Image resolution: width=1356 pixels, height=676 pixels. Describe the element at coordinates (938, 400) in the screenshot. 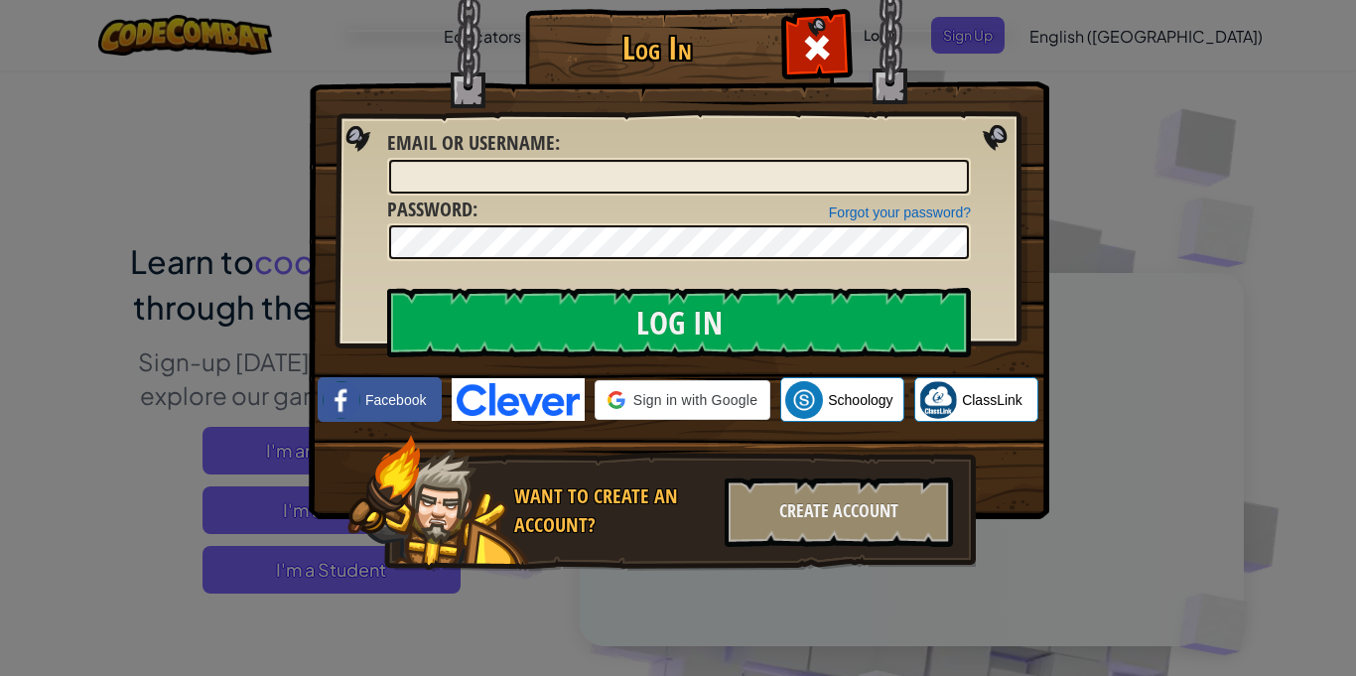

I see `img: classlink-logo-small.png` at that location.